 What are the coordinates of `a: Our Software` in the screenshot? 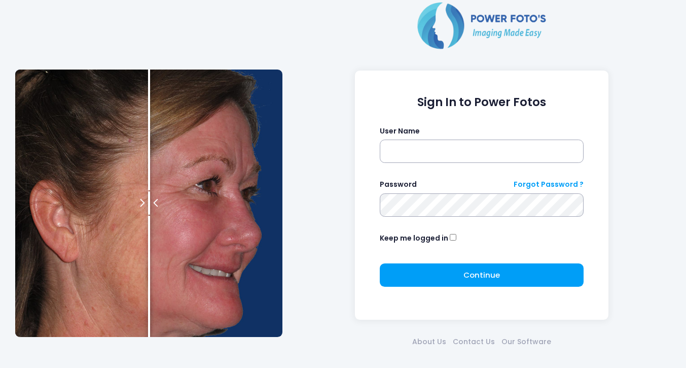 It's located at (526, 341).